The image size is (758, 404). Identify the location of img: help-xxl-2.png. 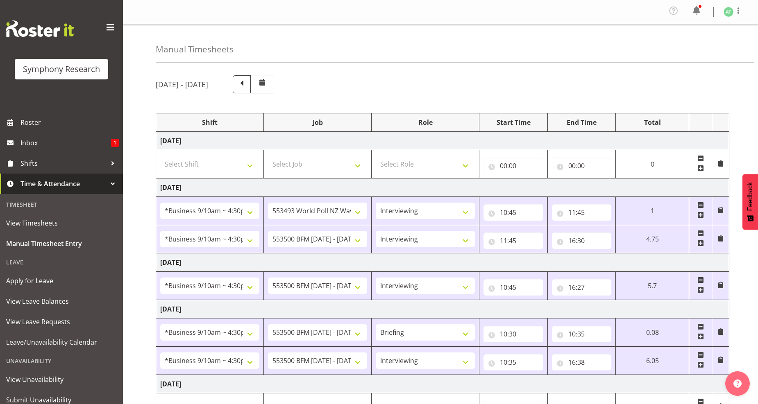
(737, 384).